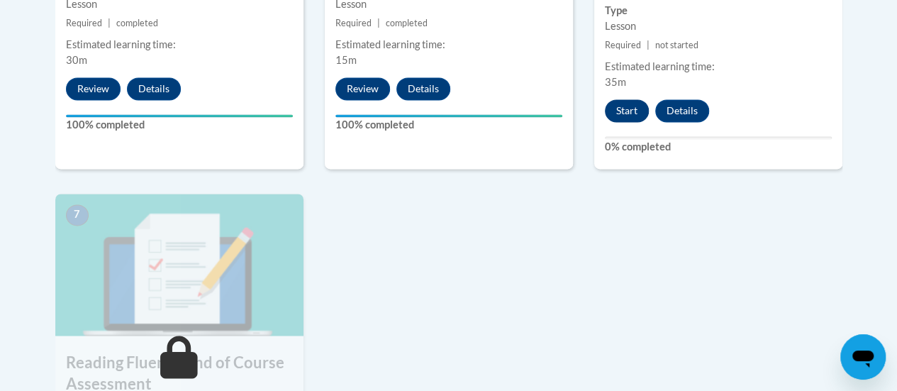 The image size is (897, 391). What do you see at coordinates (77, 215) in the screenshot?
I see `span: 7` at bounding box center [77, 215].